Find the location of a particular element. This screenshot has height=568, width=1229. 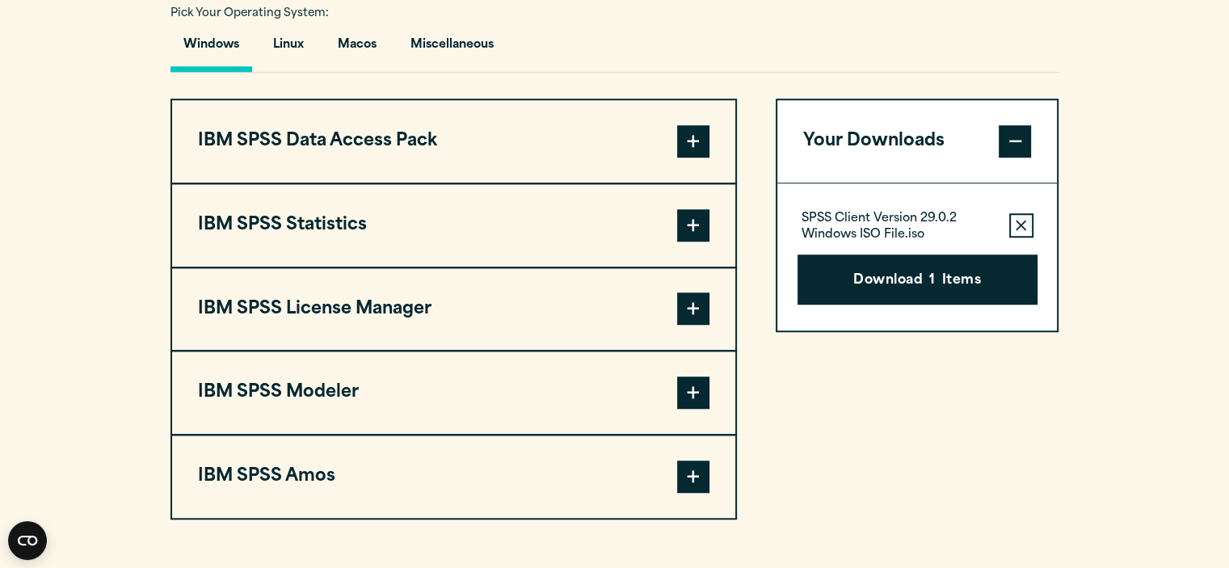

p: SPSS Client Version 29.0.2 Windows ISO File.iso is located at coordinates (899, 227).